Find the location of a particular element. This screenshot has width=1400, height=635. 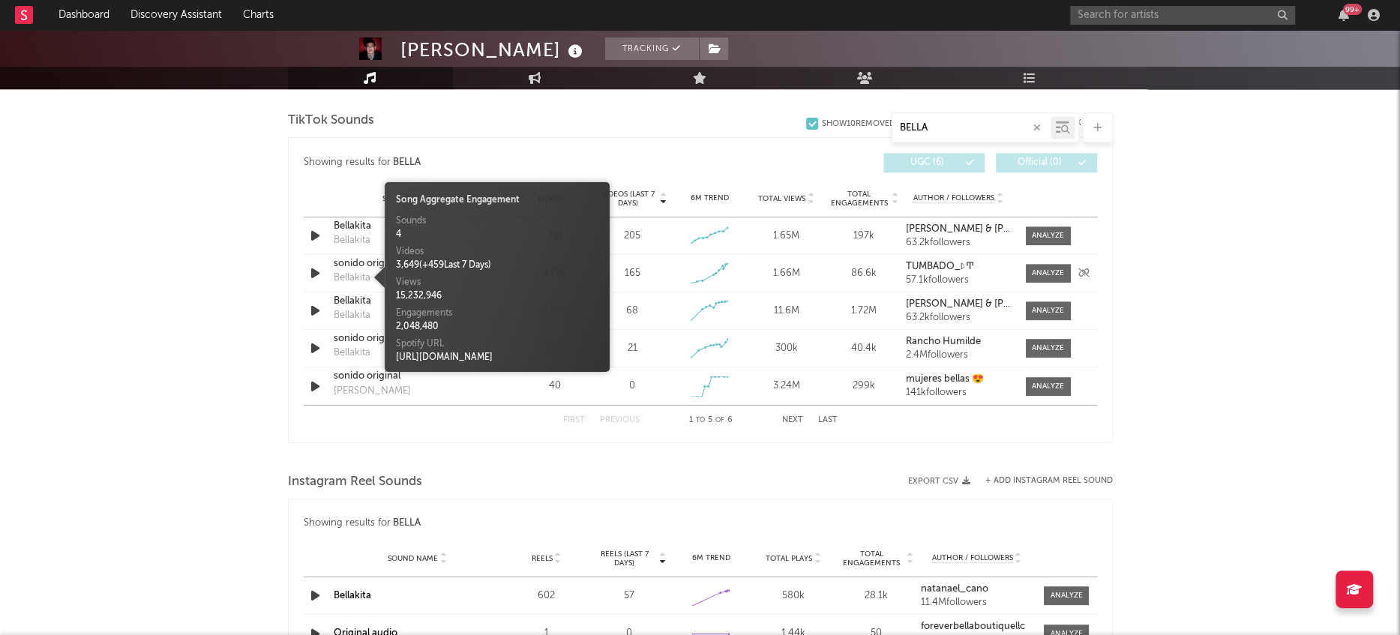

div: 3.24M is located at coordinates (786, 386).